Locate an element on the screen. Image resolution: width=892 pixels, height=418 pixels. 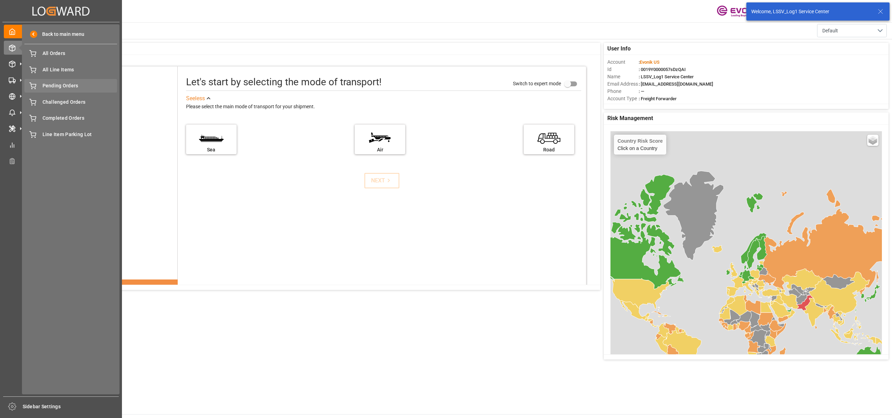
a: Line Item Parking Lot is located at coordinates (71, 134).